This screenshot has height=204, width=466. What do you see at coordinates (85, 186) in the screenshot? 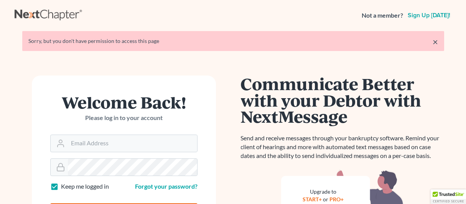
I see `label: Keep me logged in` at bounding box center [85, 186].